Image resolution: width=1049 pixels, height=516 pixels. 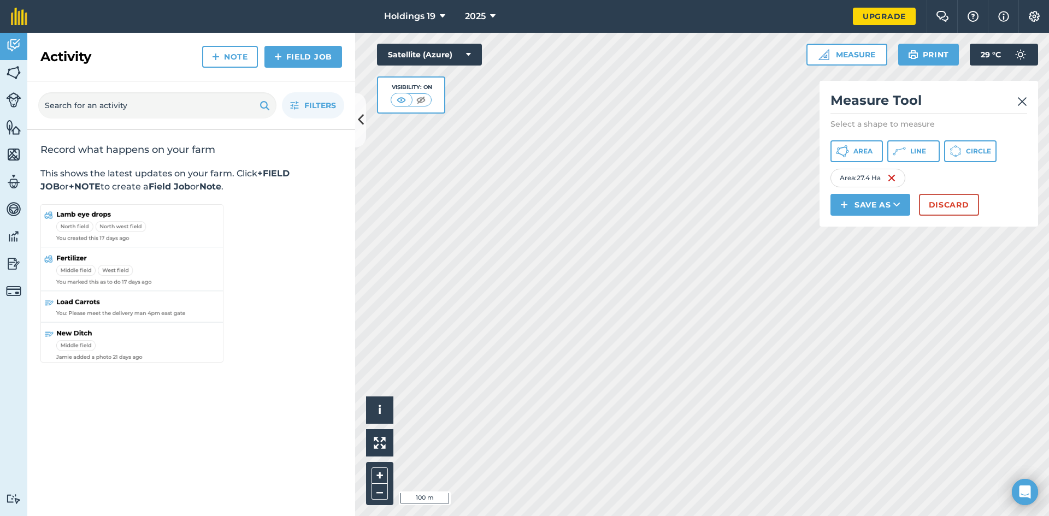 I want to click on strong: Note, so click(x=210, y=186).